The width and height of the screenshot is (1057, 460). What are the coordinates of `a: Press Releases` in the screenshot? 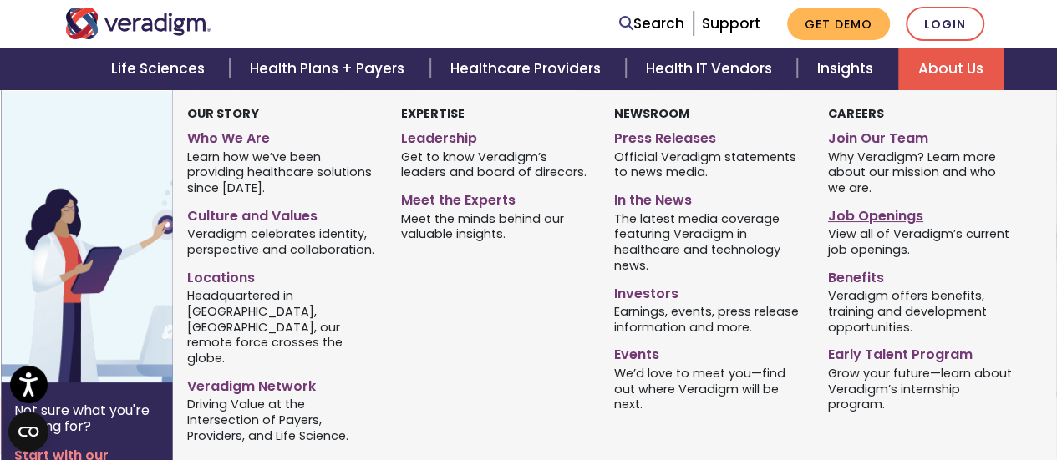 It's located at (709, 135).